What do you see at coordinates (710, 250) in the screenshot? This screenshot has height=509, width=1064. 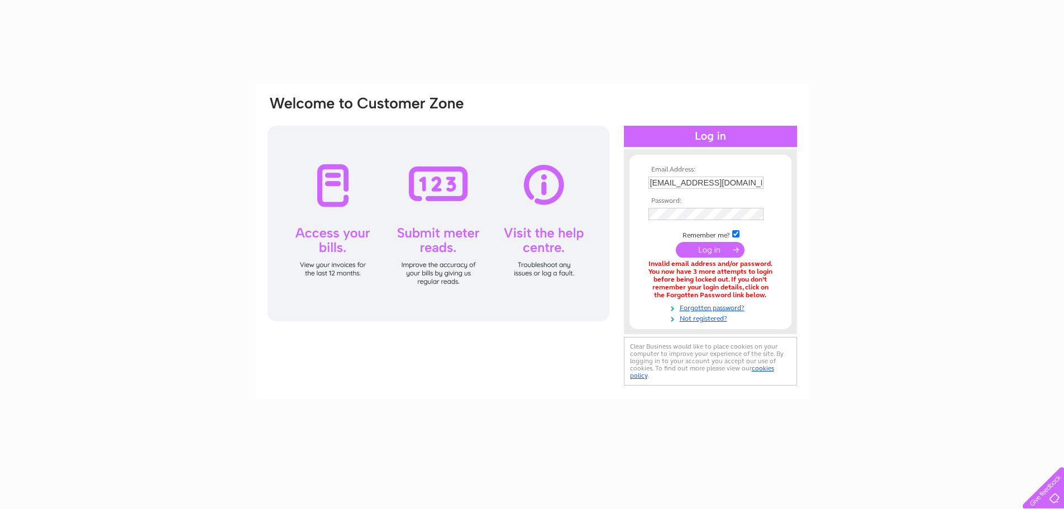 I see `input: Submit` at bounding box center [710, 250].